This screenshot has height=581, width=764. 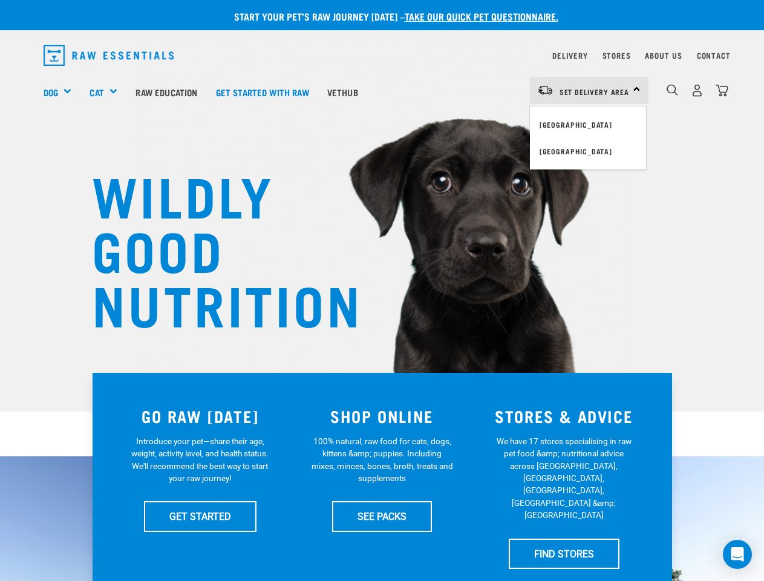 What do you see at coordinates (564, 553) in the screenshot?
I see `a: FIND STORES` at bounding box center [564, 553].